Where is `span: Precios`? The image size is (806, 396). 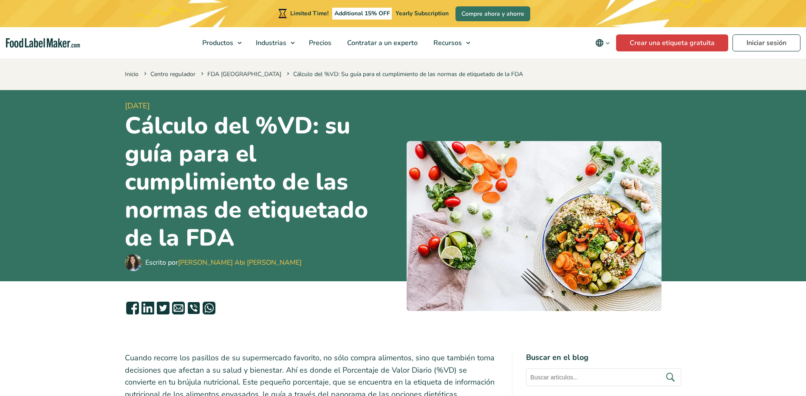
span: Precios is located at coordinates (319, 43).